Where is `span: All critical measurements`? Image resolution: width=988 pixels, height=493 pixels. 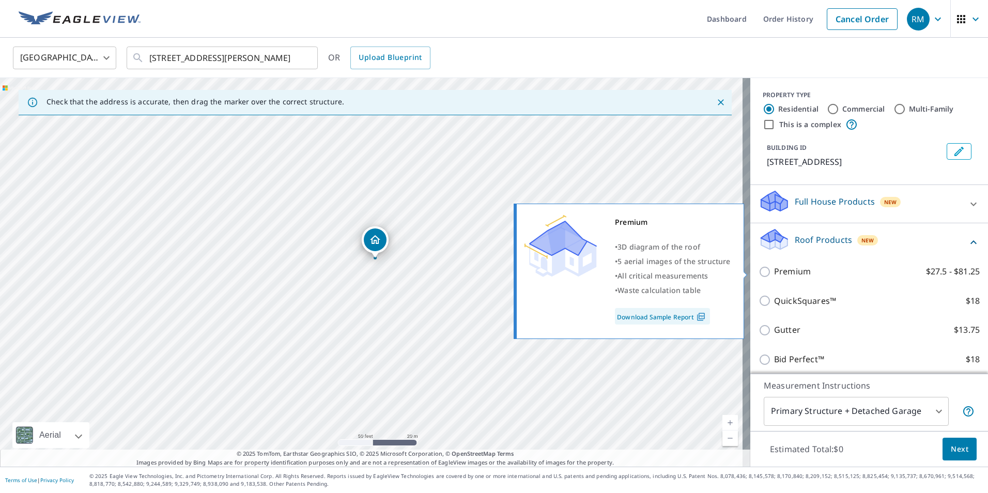 span: All critical measurements is located at coordinates (662, 275).